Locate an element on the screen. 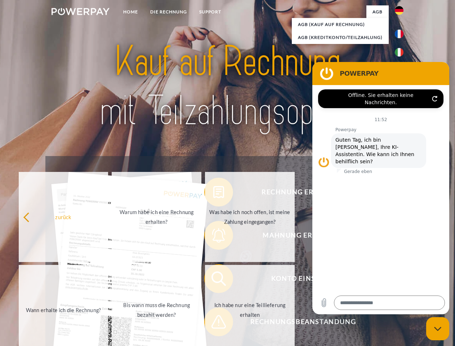 This screenshot has height=346, width=455. p: 11:52 is located at coordinates (68, 58).